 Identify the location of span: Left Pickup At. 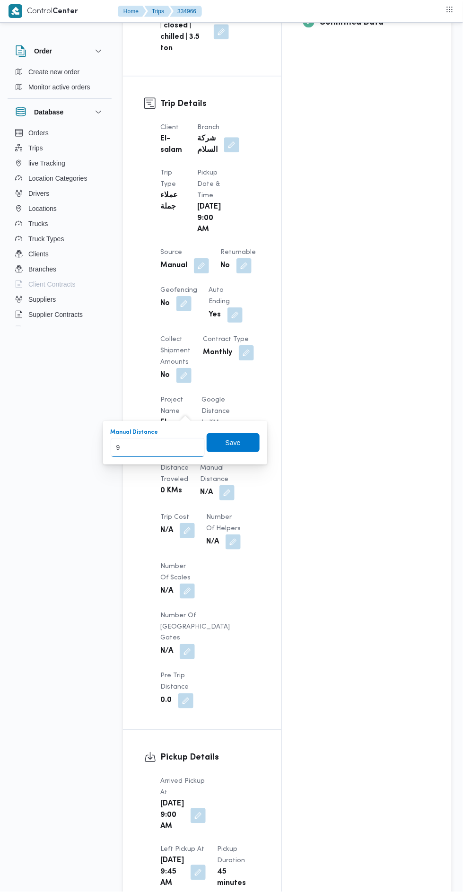
(182, 849).